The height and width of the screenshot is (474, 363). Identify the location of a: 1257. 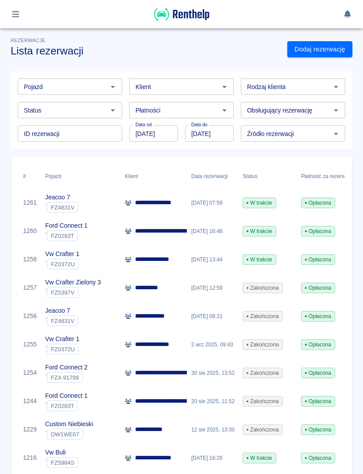
(30, 288).